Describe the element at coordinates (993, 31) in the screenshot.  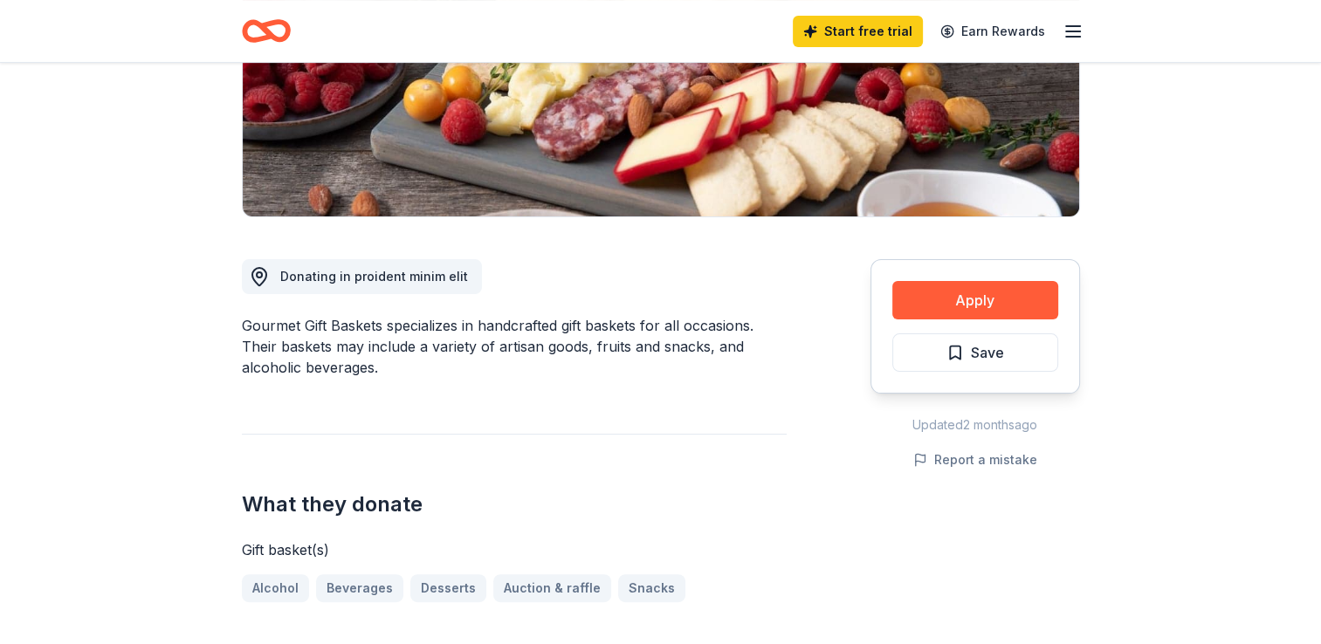
I see `a: Earn Rewards` at that location.